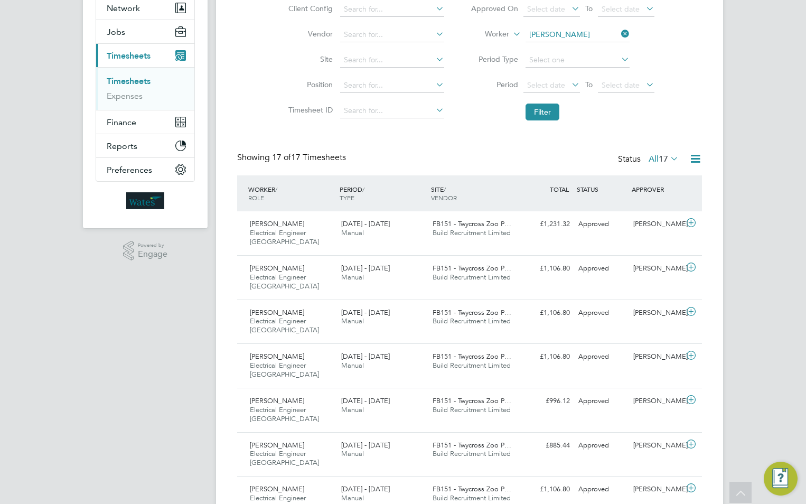  I want to click on div: Showing, so click(293, 157).